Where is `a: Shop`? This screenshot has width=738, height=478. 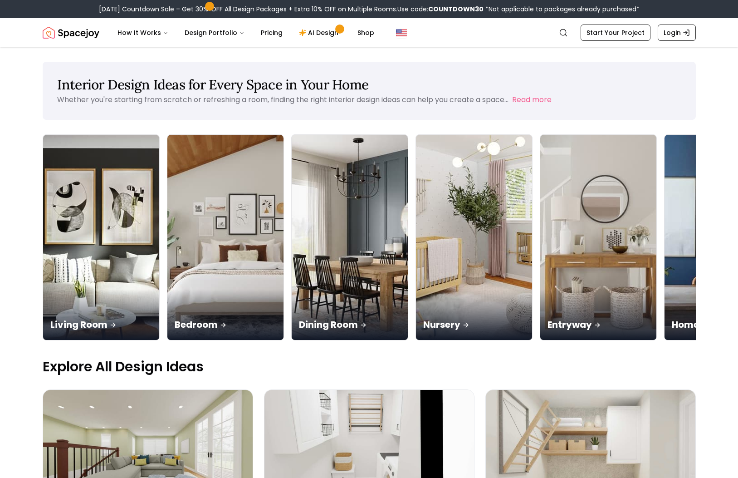
a: Shop is located at coordinates (366, 33).